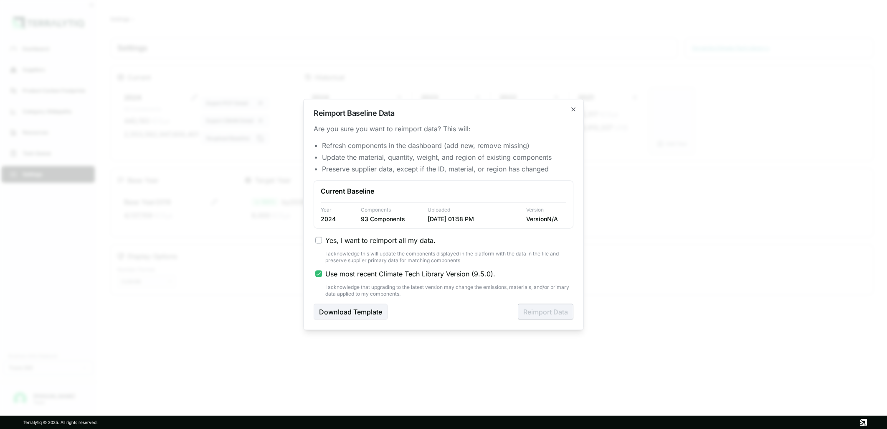 The width and height of the screenshot is (887, 429). What do you see at coordinates (444, 129) in the screenshot?
I see `div: Are you sure you want to reimport data? This will:` at bounding box center [444, 129].